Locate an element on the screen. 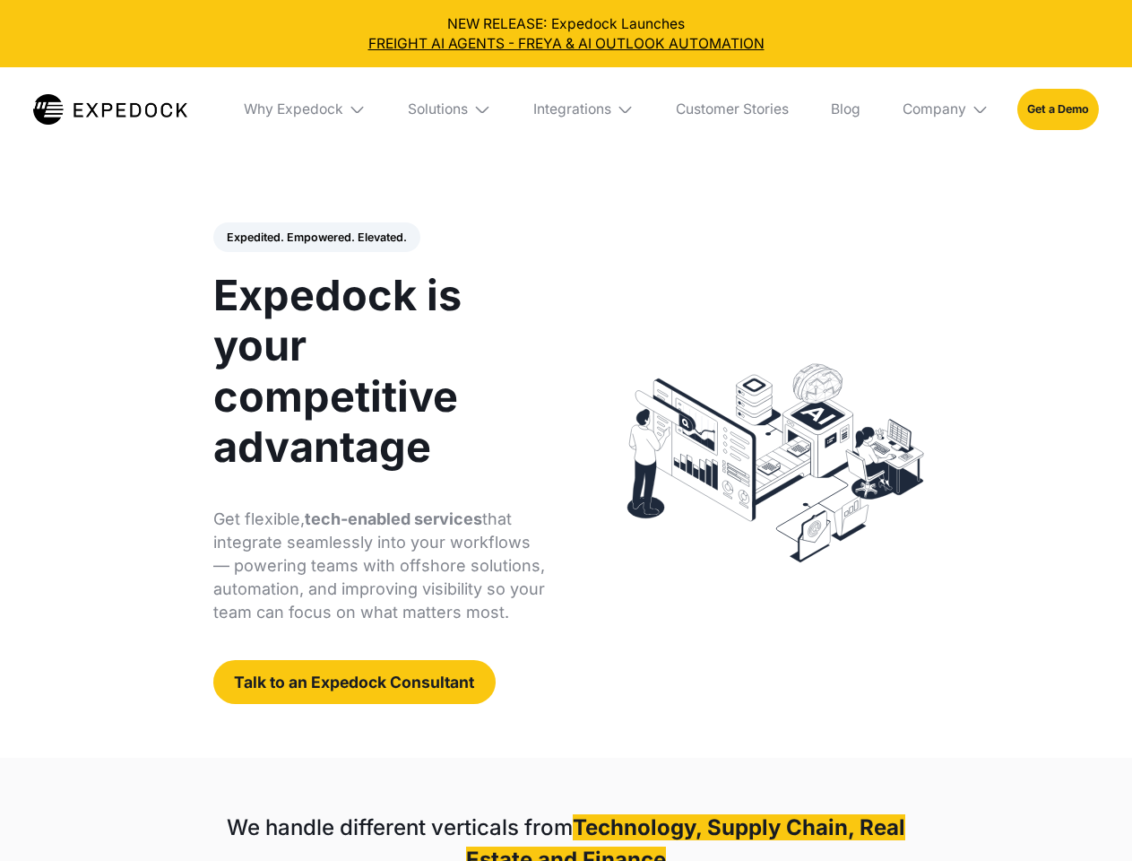 This screenshot has width=1132, height=861. p: Get flexible, that integrate seamlessly into your workflows — powering teams with offshore soluti... is located at coordinates (379, 566).